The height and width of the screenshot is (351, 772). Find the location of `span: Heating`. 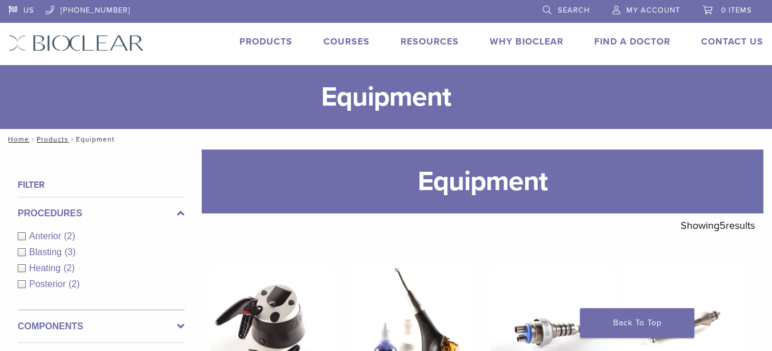

span: Heating is located at coordinates (46, 268).